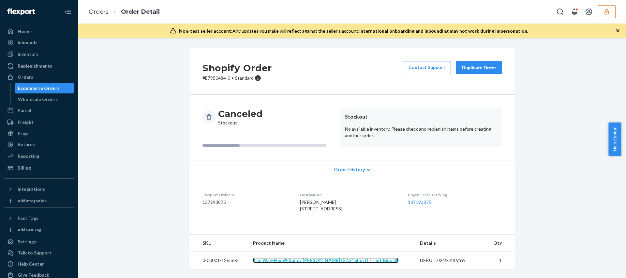 Image resolution: width=626 pixels, height=278 pixels. I want to click on div: Help Center, so click(31, 264).